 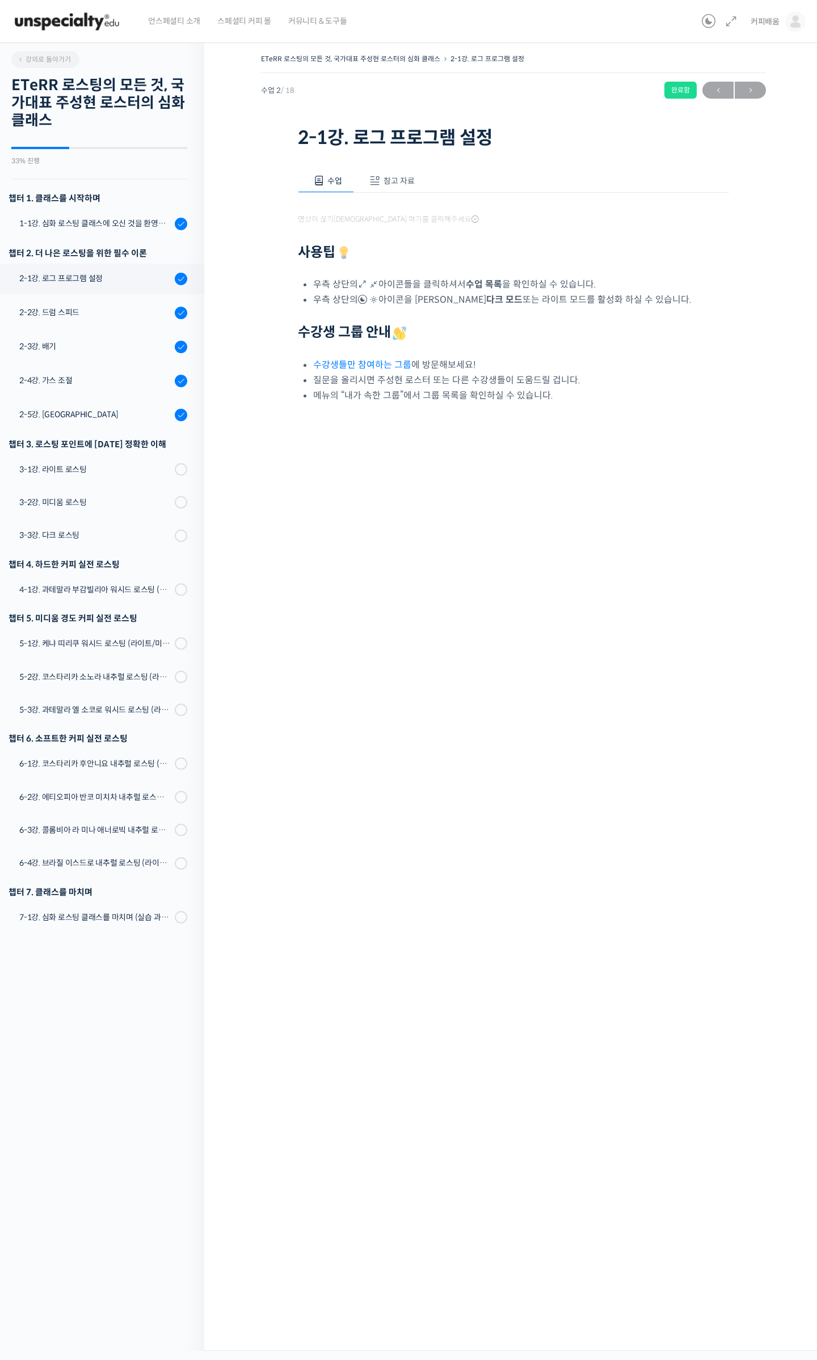 What do you see at coordinates (95, 381) in the screenshot?
I see `div: 2-4강. 가스 조절` at bounding box center [95, 381].